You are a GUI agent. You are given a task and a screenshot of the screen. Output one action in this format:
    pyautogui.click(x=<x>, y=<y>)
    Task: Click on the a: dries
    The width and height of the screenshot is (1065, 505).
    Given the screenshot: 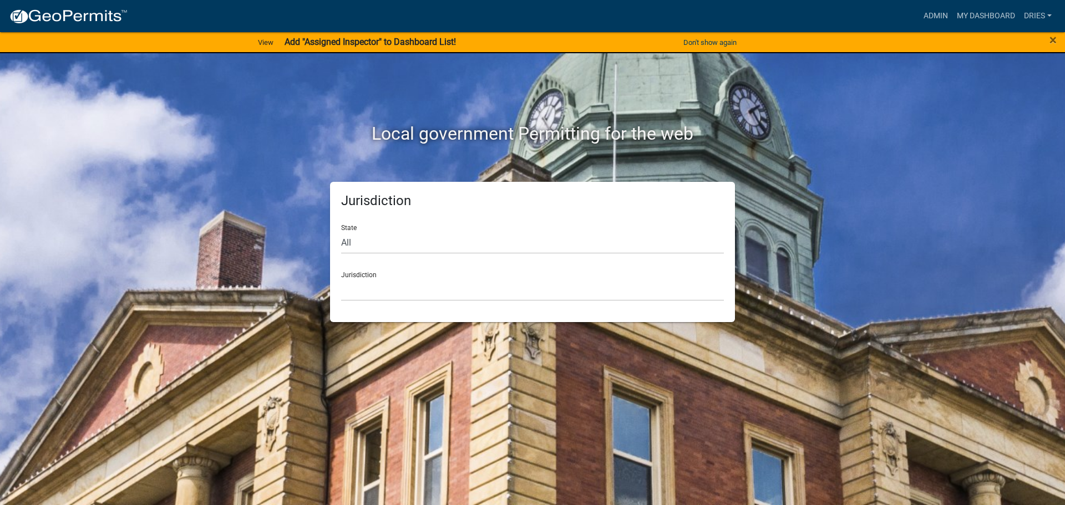 What is the action you would take?
    pyautogui.click(x=1038, y=16)
    